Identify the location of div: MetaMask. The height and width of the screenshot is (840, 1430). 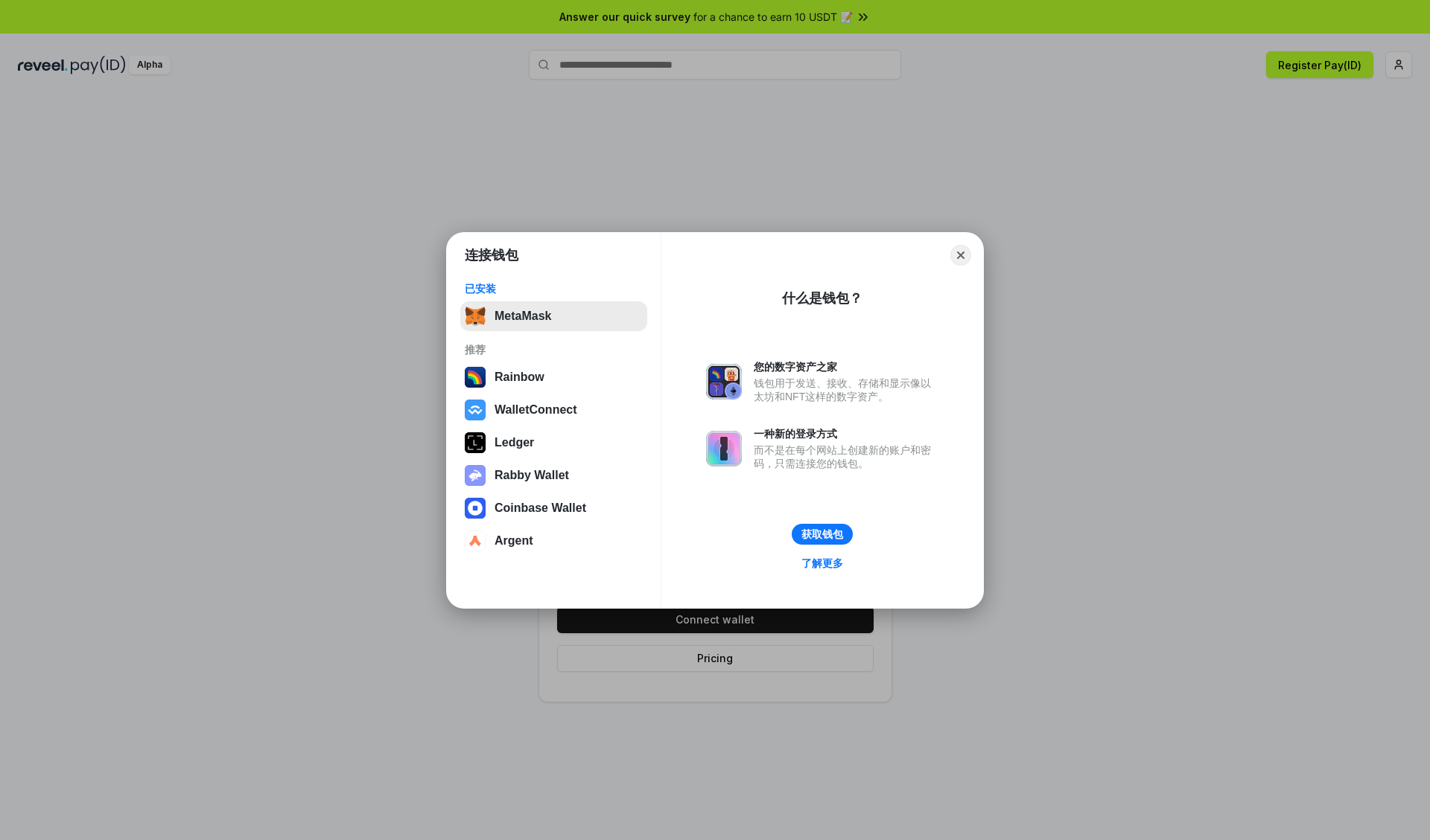
(523, 316).